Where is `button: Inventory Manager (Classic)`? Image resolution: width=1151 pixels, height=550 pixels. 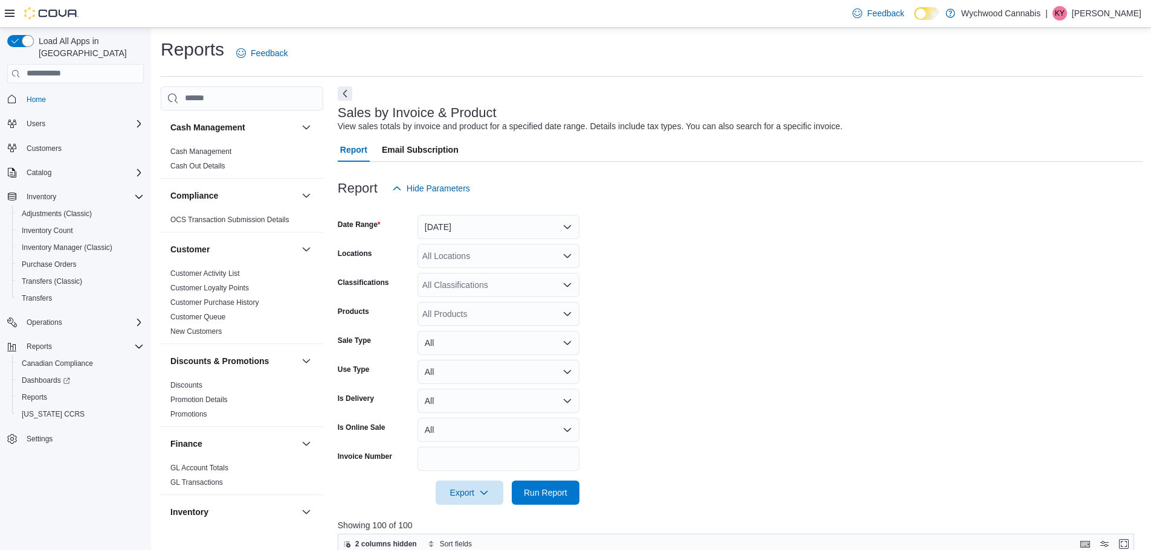
button: Inventory Manager (Classic) is located at coordinates (80, 248).